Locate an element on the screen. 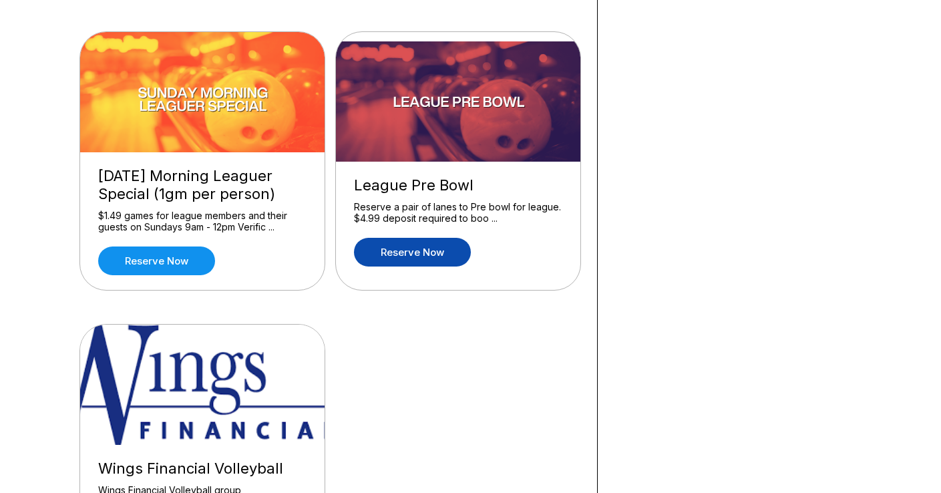 The height and width of the screenshot is (493, 941). img: League Pre Bowl is located at coordinates (459, 102).